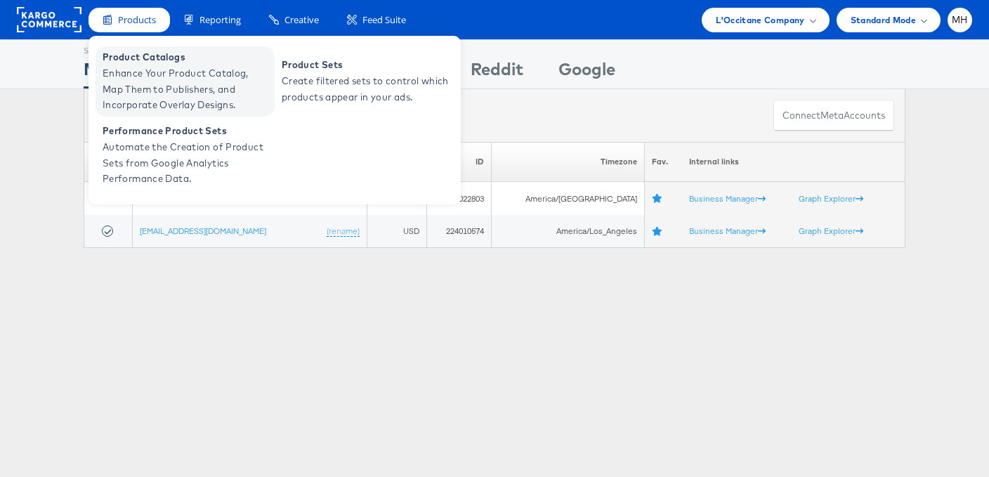 The width and height of the screenshot is (989, 477). Describe the element at coordinates (834, 115) in the screenshot. I see `button: ConnectmetaAccounts` at that location.